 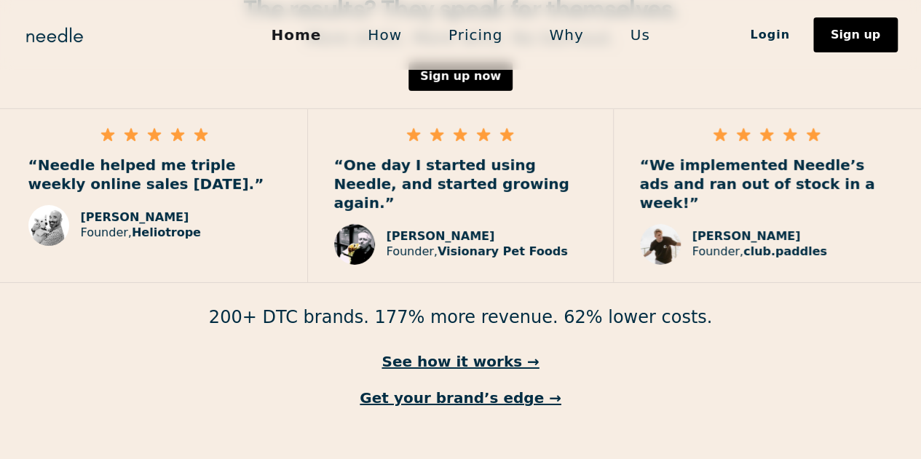 I want to click on p: “We implemented Needle’s ads and ran out of stock in a week!”, so click(x=767, y=184).